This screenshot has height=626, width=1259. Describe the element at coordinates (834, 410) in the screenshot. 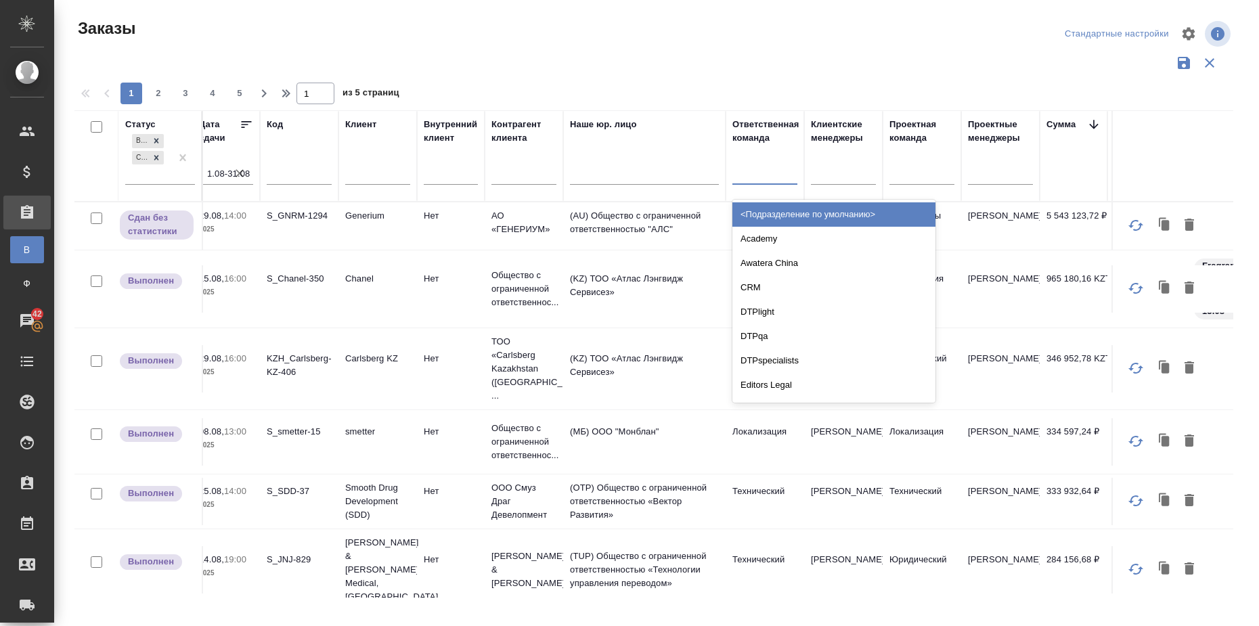

I see `div: Editors Marketing` at that location.